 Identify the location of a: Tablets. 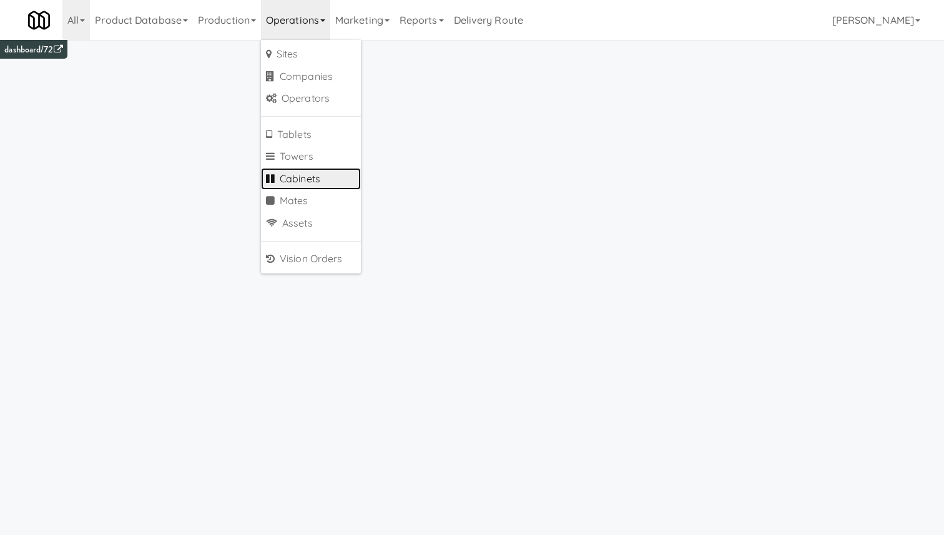
(311, 135).